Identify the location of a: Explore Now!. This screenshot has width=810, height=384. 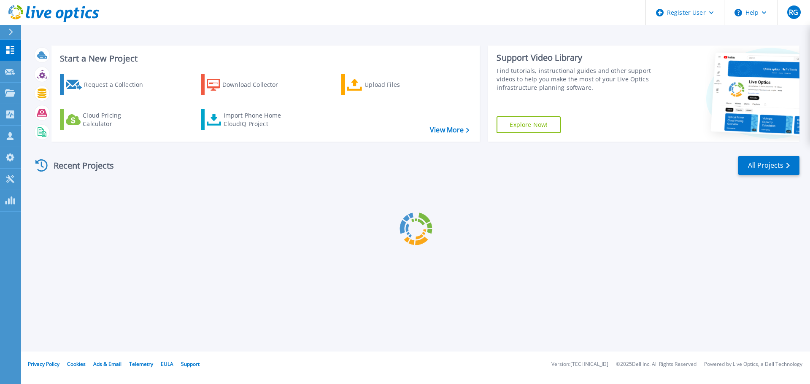
(529, 125).